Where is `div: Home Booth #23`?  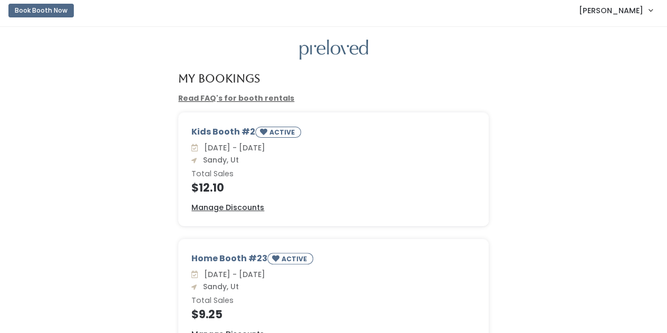 div: Home Booth #23 is located at coordinates (333, 260).